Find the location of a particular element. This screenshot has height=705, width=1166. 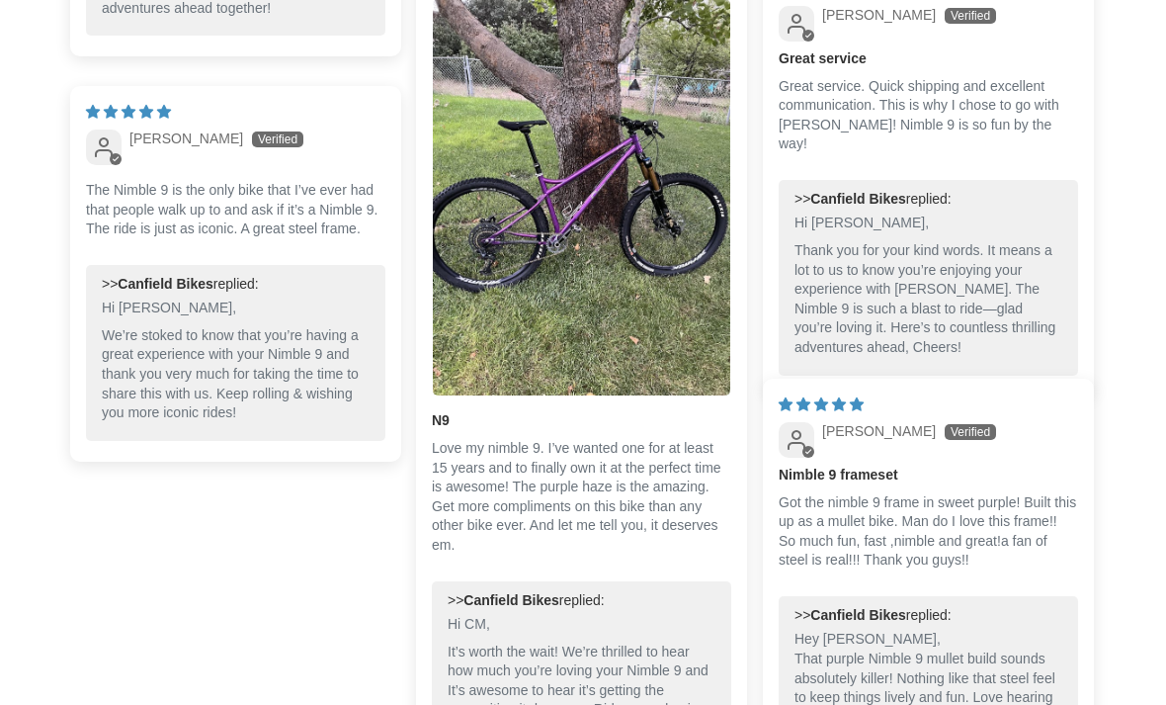

p: Great service. Quick shipping and excellent communication. This is why I chose to go with [PERSON... is located at coordinates (928, 116).